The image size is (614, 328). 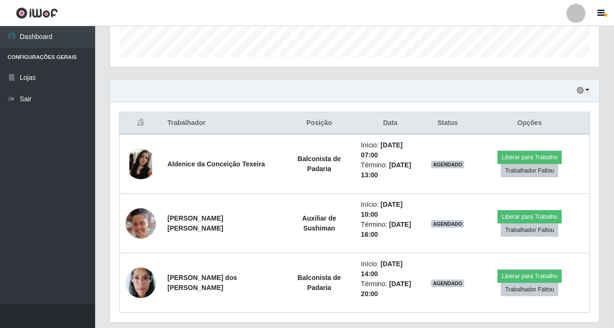 What do you see at coordinates (141, 282) in the screenshot?
I see `img: 1740495747223.jpeg` at bounding box center [141, 282].